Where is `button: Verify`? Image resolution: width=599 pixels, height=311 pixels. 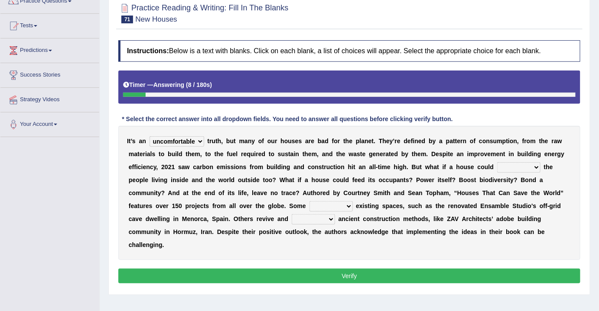 button: Verify is located at coordinates (349, 276).